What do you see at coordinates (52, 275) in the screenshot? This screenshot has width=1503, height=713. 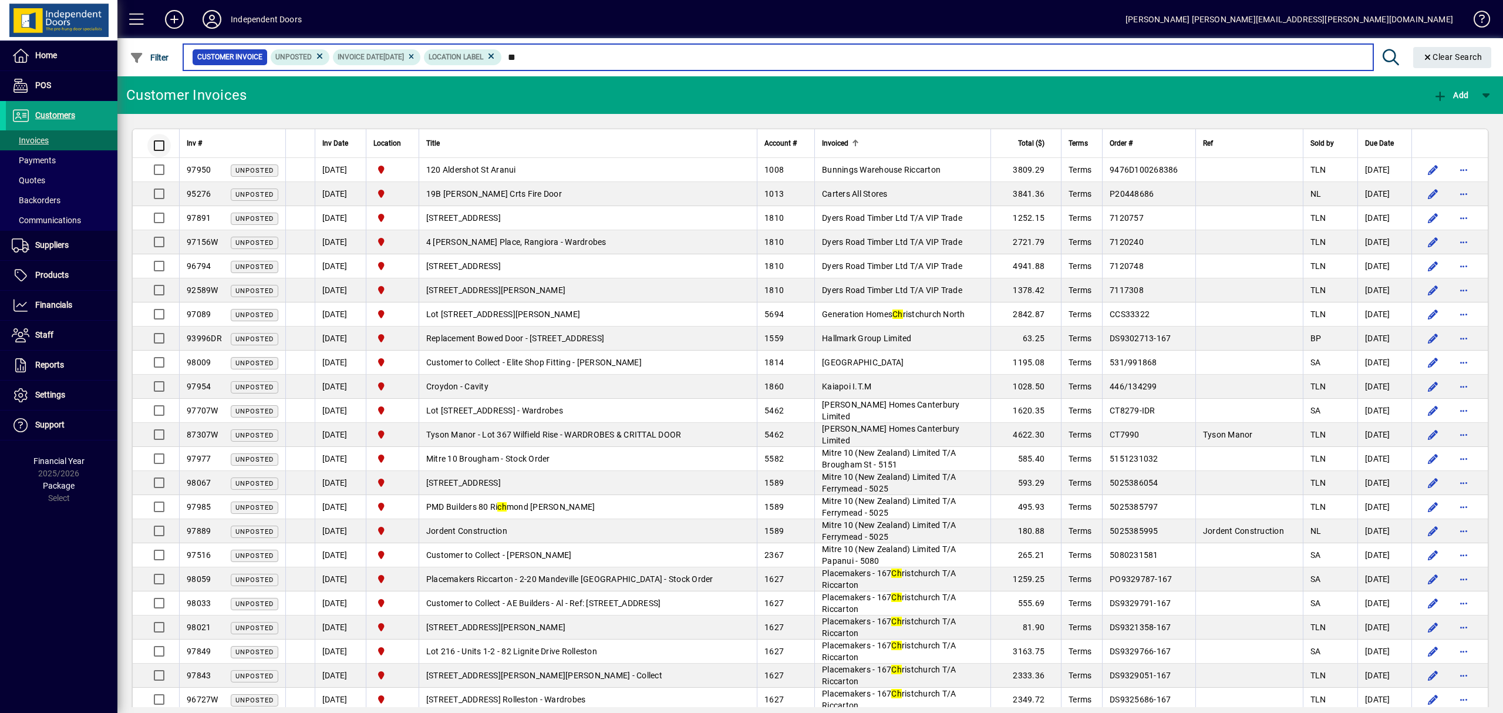 I see `span: Products` at bounding box center [52, 275].